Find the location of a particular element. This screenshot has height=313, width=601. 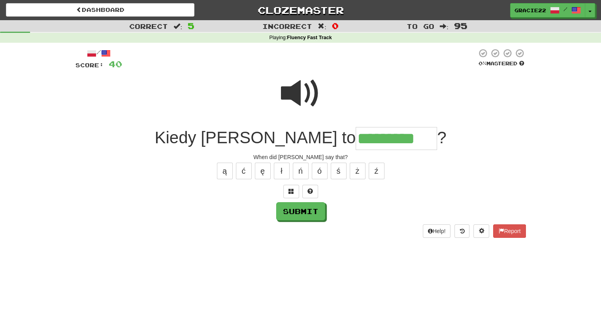

span: Correct is located at coordinates (149, 26).